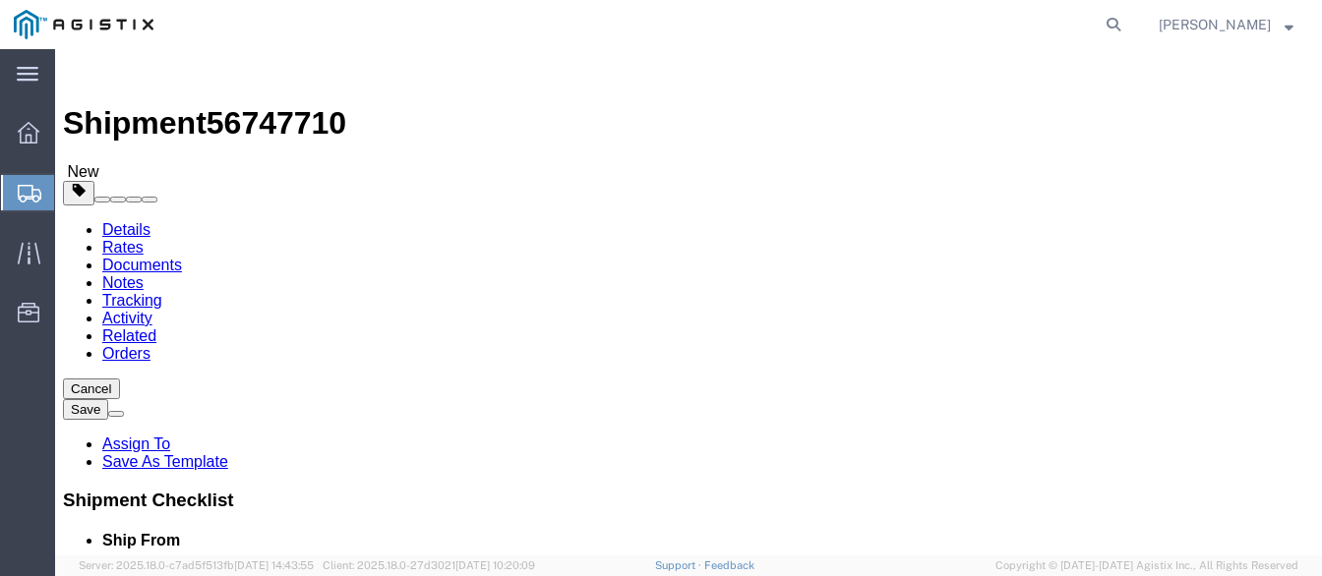  I want to click on a: Feedback, so click(729, 566).